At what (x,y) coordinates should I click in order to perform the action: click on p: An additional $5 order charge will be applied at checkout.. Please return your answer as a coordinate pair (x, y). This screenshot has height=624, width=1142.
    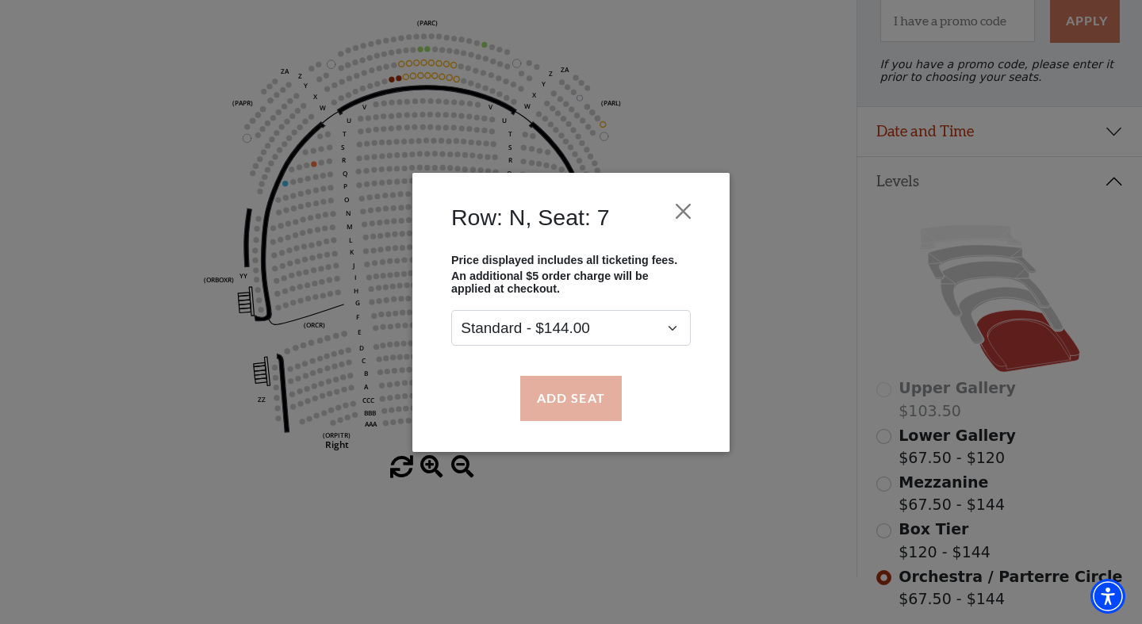
    Looking at the image, I should click on (571, 282).